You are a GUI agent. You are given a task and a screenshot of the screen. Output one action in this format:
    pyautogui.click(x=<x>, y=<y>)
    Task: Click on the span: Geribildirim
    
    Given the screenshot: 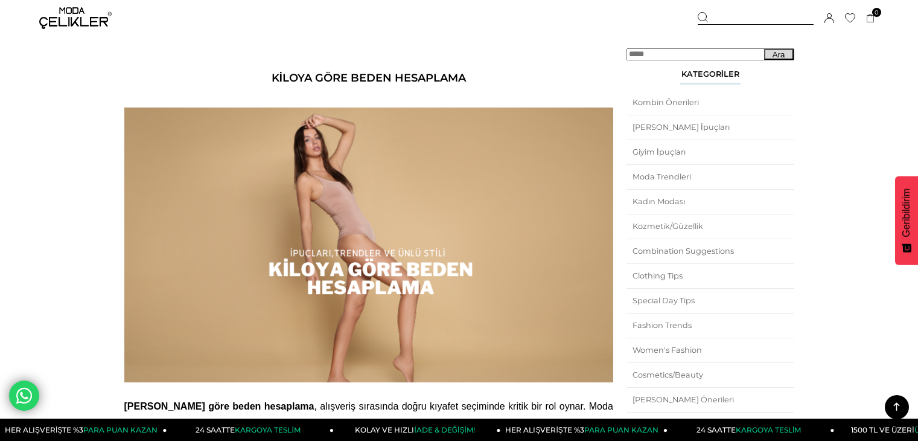 What is the action you would take?
    pyautogui.click(x=907, y=213)
    